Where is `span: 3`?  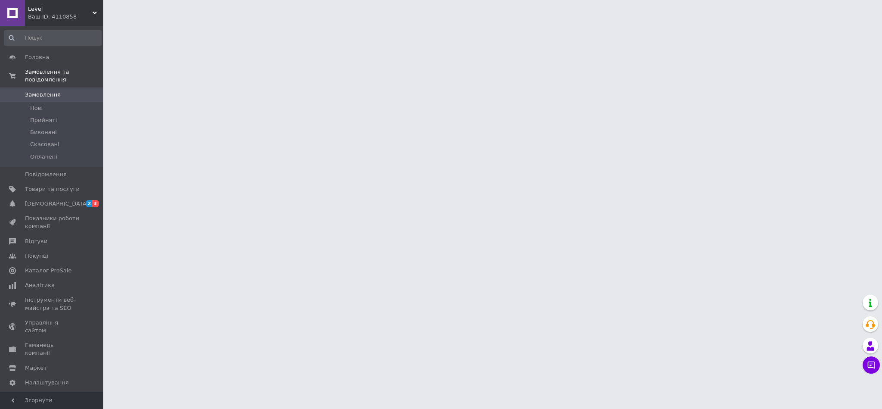
span: 3 is located at coordinates (96, 203).